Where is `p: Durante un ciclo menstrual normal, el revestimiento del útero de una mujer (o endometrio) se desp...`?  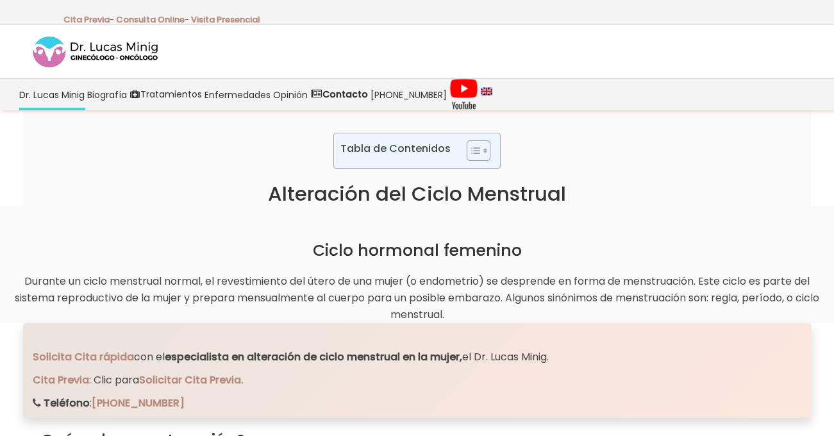 p: Durante un ciclo menstrual normal, el revestimiento del útero de una mujer (o endometrio) se desp... is located at coordinates (417, 298).